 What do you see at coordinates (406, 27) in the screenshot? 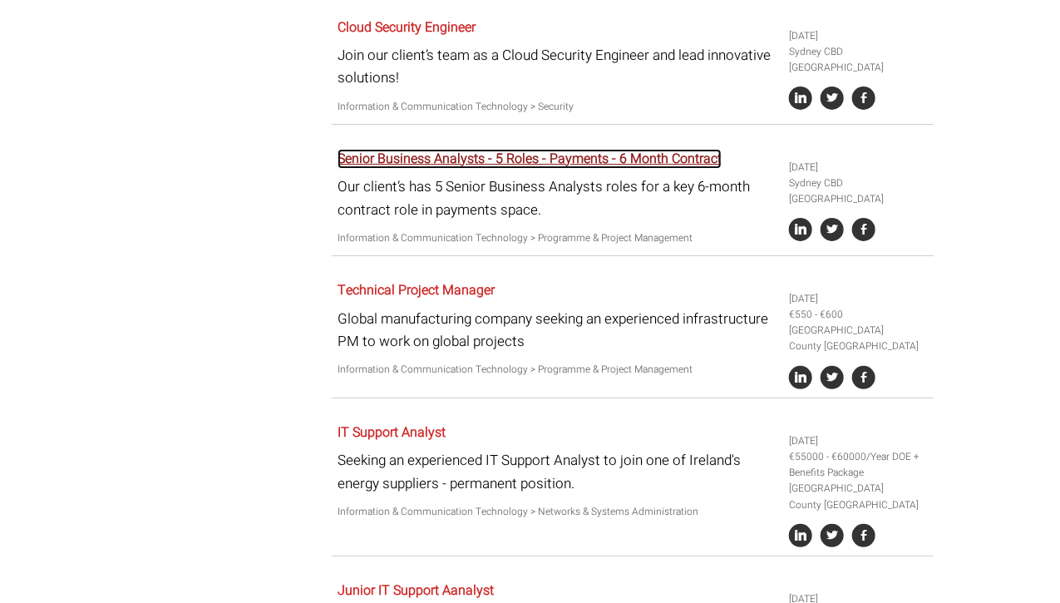
I see `a: Cloud Security Engineer` at bounding box center [406, 27].